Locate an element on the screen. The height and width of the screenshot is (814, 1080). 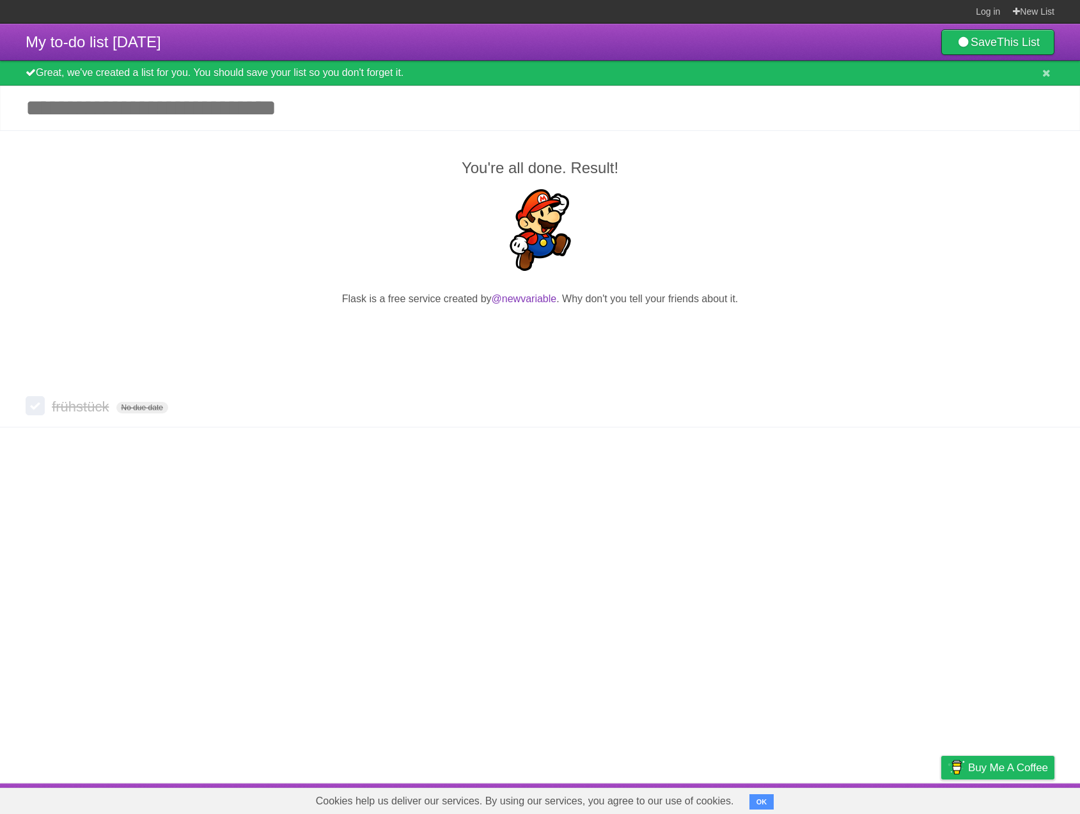
img: Super Mario is located at coordinates (540, 230).